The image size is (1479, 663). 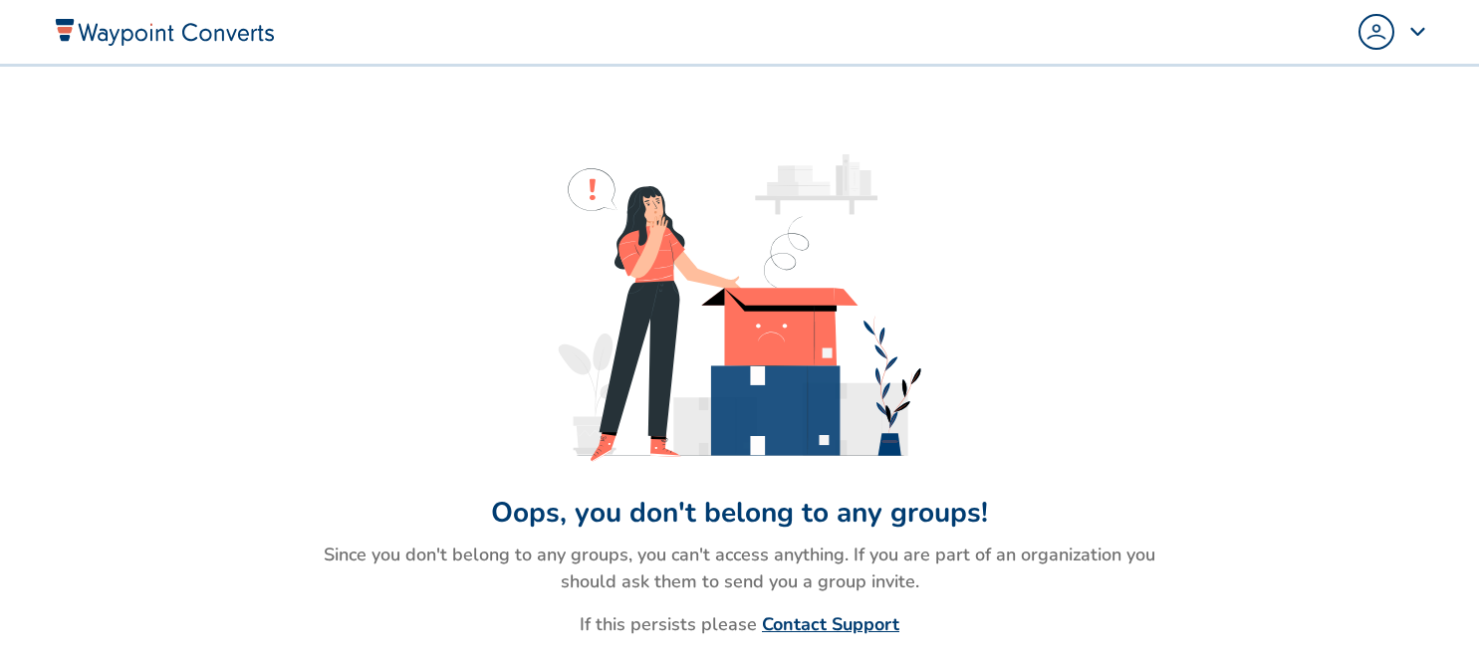 What do you see at coordinates (740, 624) in the screenshot?
I see `p: If this persists please` at bounding box center [740, 624].